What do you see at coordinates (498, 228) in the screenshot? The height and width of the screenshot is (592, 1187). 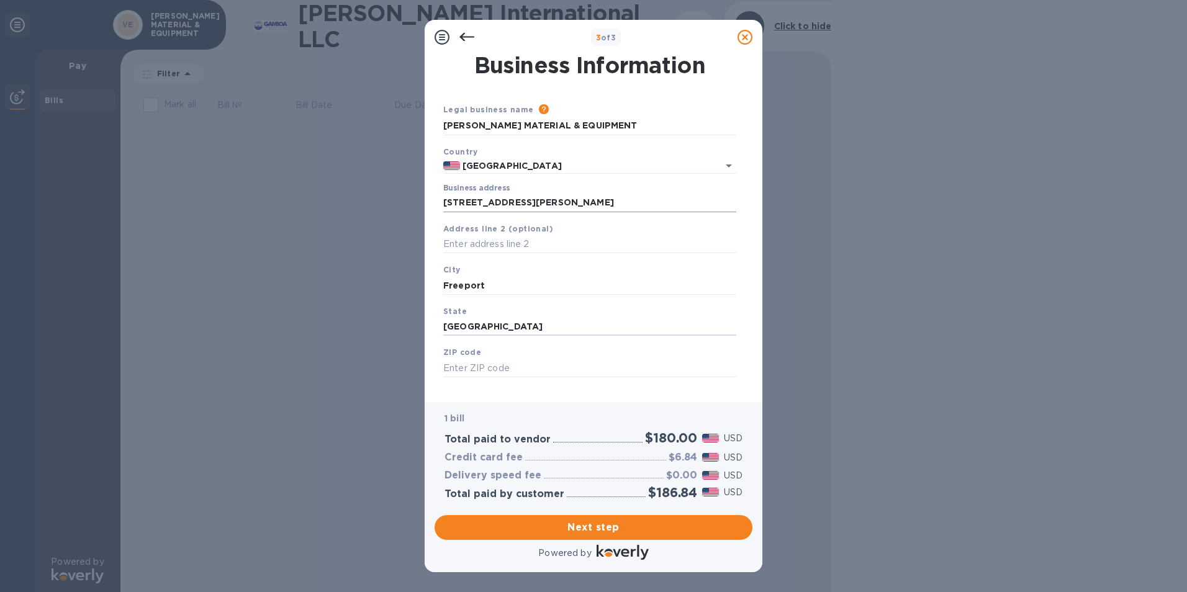 I see `b: Address line 2 (optional)` at bounding box center [498, 228].